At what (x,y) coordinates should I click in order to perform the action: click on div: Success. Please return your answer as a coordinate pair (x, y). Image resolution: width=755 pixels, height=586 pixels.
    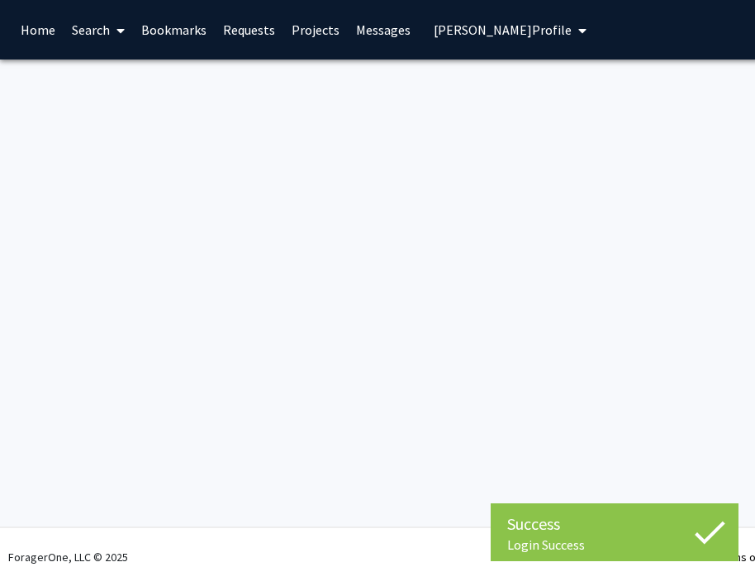
    Looking at the image, I should click on (615, 524).